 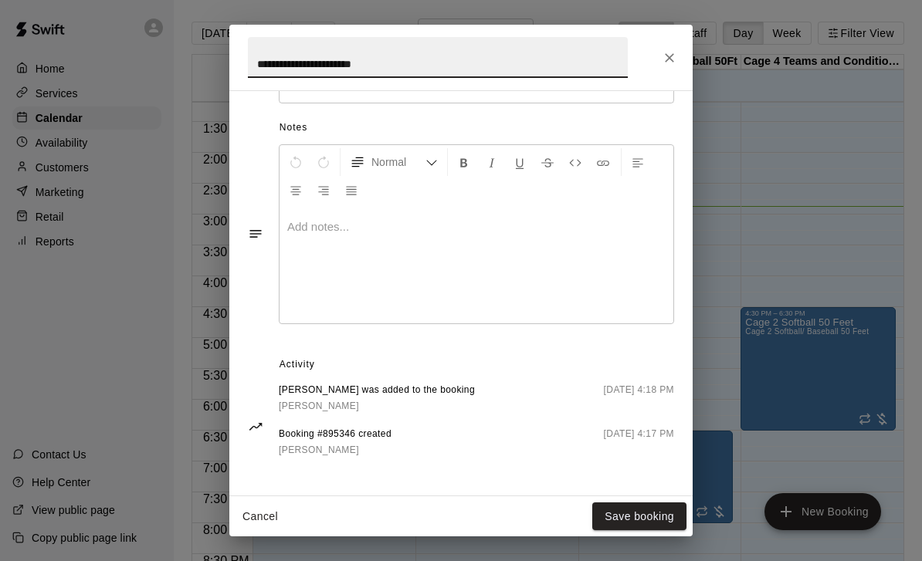 I want to click on button: Center Align, so click(x=296, y=190).